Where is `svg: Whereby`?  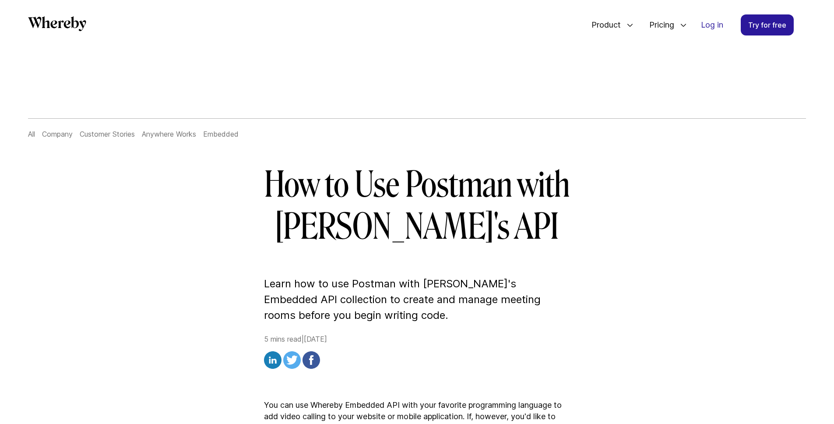 svg: Whereby is located at coordinates (57, 24).